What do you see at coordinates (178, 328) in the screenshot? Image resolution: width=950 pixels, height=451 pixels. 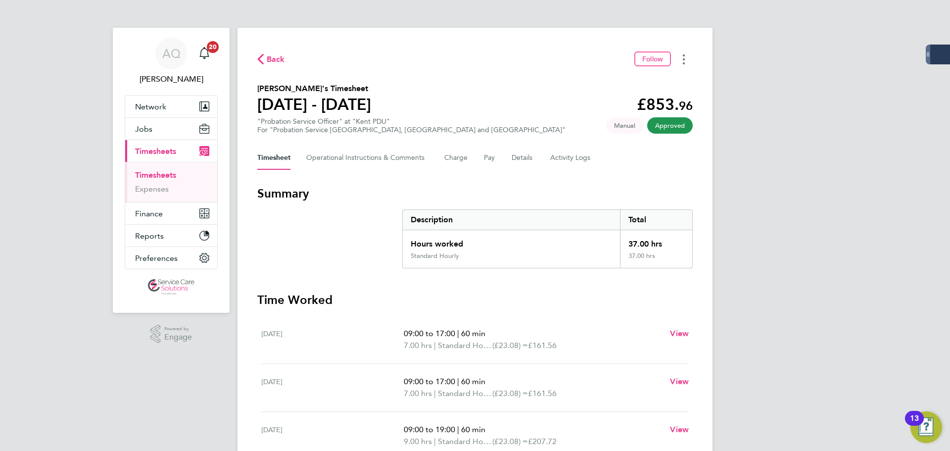 I see `span: Powered by` at bounding box center [178, 328].